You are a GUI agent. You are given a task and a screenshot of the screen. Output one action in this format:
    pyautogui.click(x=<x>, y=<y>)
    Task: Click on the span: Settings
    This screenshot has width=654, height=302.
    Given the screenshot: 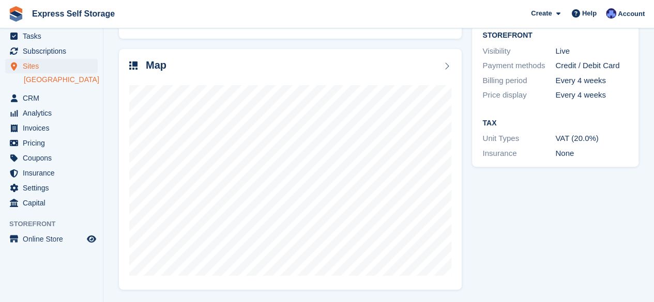 What is the action you would take?
    pyautogui.click(x=54, y=188)
    